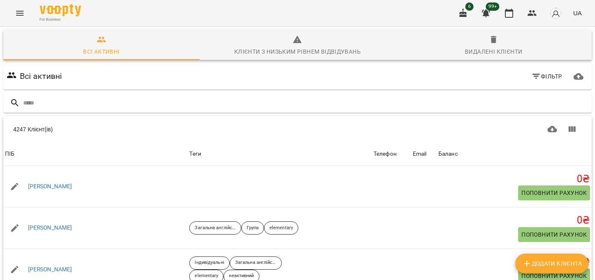  What do you see at coordinates (252, 228) in the screenshot?
I see `div: Група` at bounding box center [252, 228].